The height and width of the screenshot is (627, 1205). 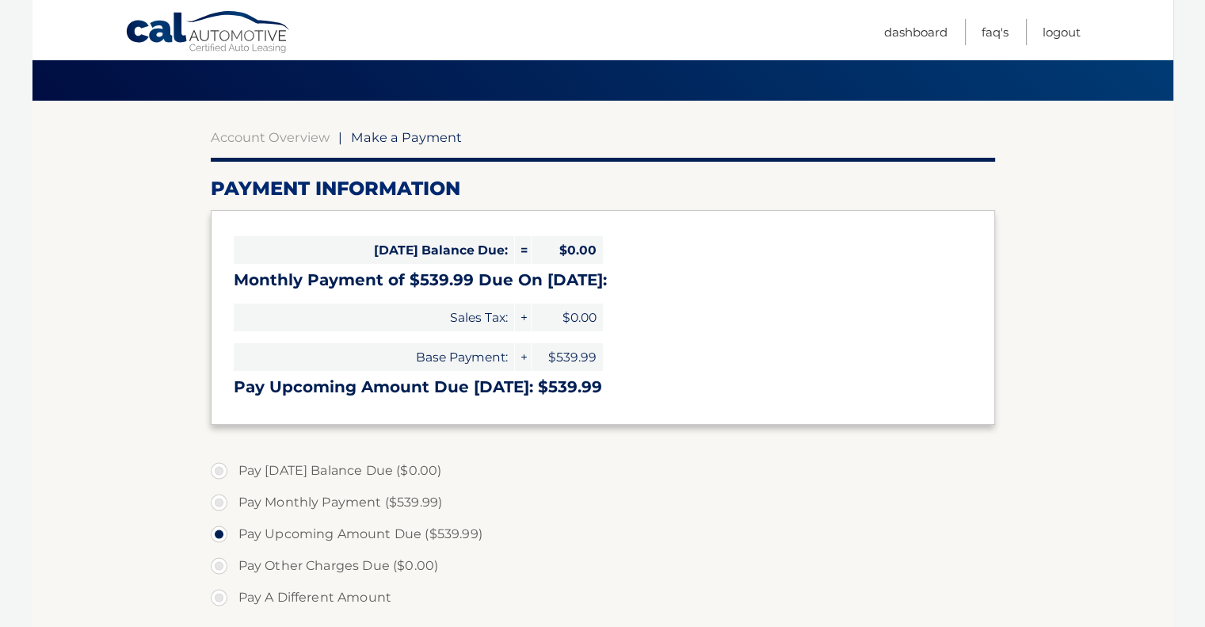 I want to click on span: $539.99, so click(x=567, y=357).